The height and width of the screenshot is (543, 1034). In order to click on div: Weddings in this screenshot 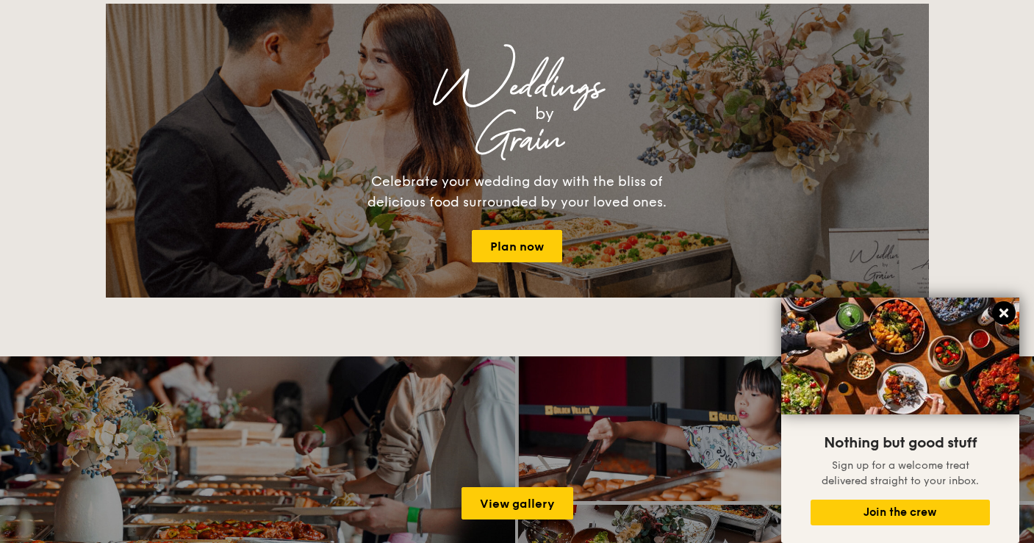, I will do `click(517, 87)`.